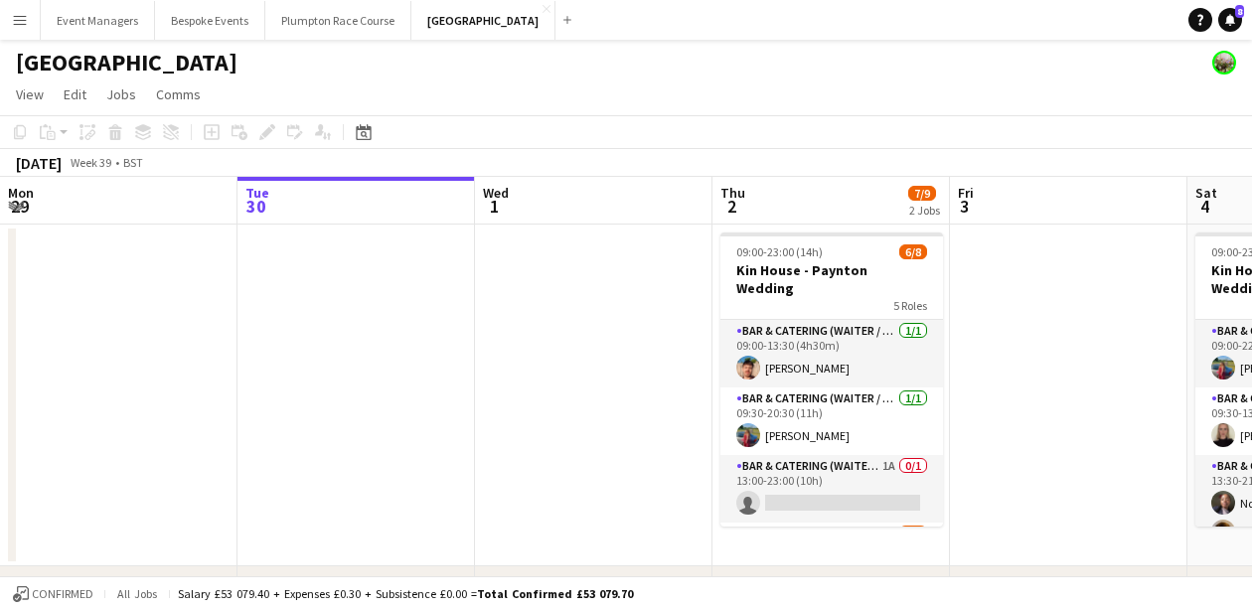 The width and height of the screenshot is (1252, 610). What do you see at coordinates (731, 206) in the screenshot?
I see `span: 2` at bounding box center [731, 206].